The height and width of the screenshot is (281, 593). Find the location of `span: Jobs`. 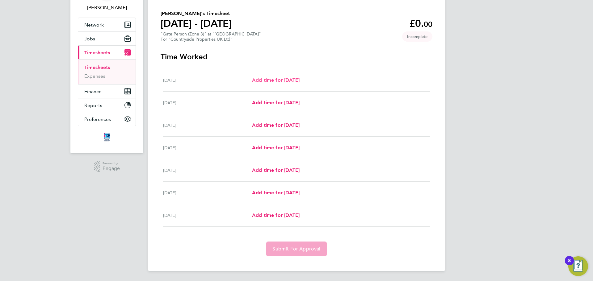

span: Jobs is located at coordinates (90, 39).